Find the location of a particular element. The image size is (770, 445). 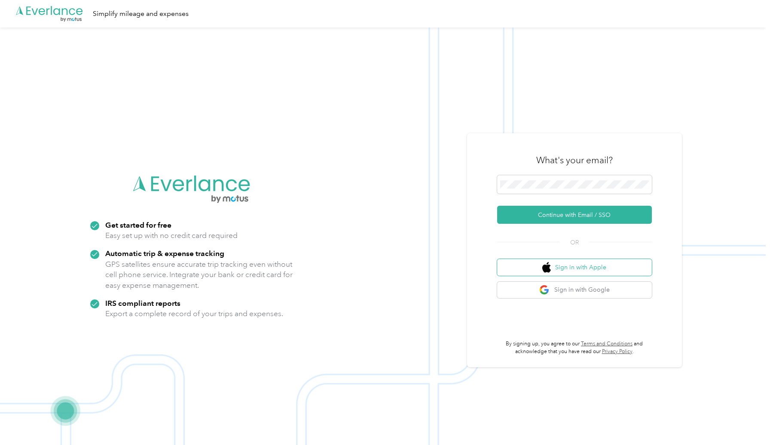

strong: Automatic trip & expense tracking is located at coordinates (165, 253).